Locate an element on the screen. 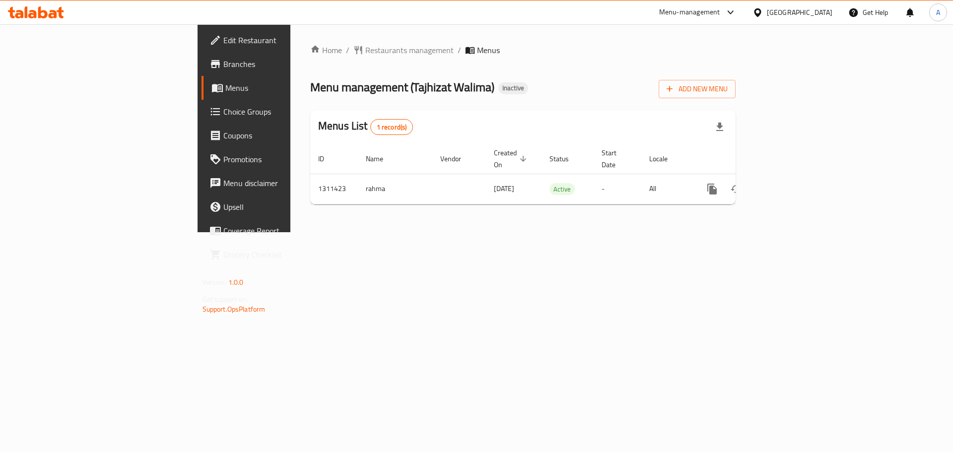 The width and height of the screenshot is (953, 452). span: Promotions is located at coordinates (286, 159).